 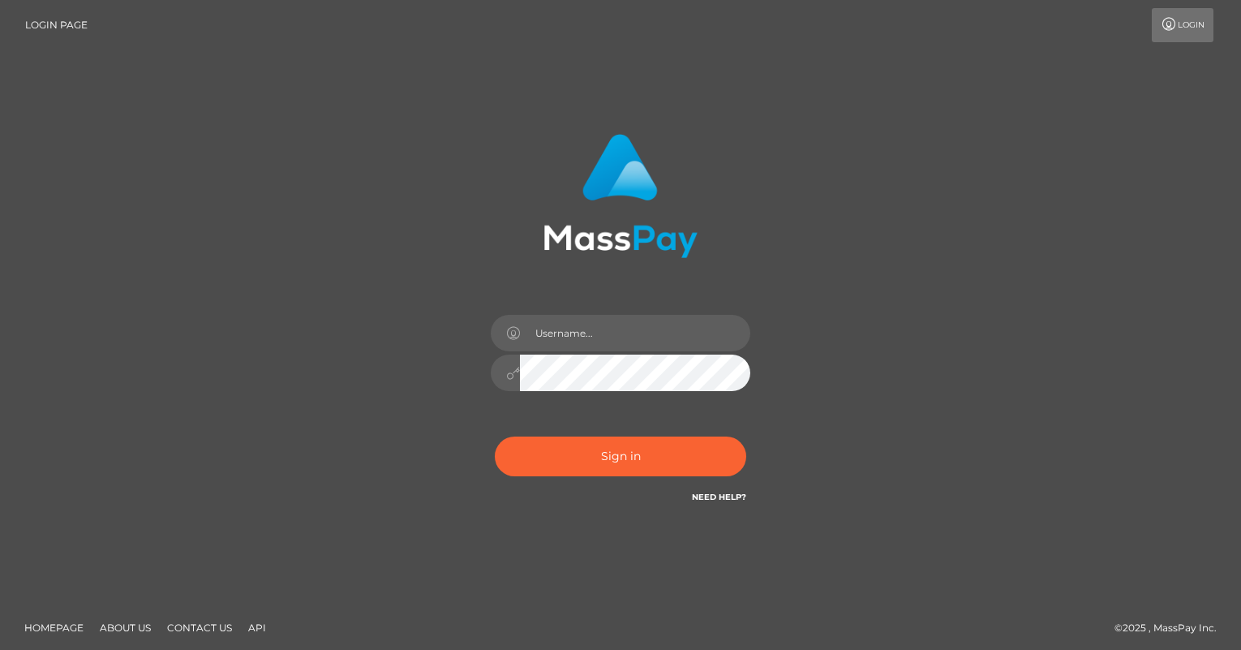 What do you see at coordinates (718, 496) in the screenshot?
I see `a: Need Help?` at bounding box center [718, 496].